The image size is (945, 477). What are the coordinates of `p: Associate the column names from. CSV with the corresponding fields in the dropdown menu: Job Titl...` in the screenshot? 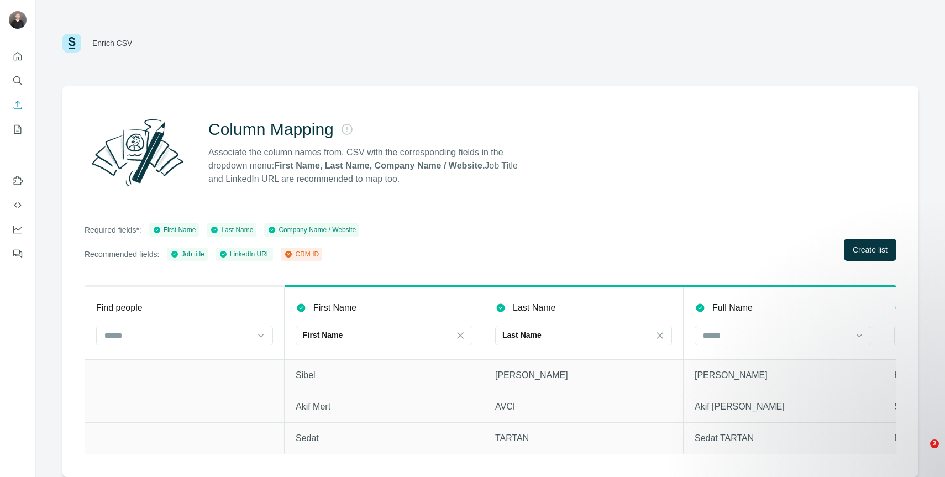 It's located at (368, 166).